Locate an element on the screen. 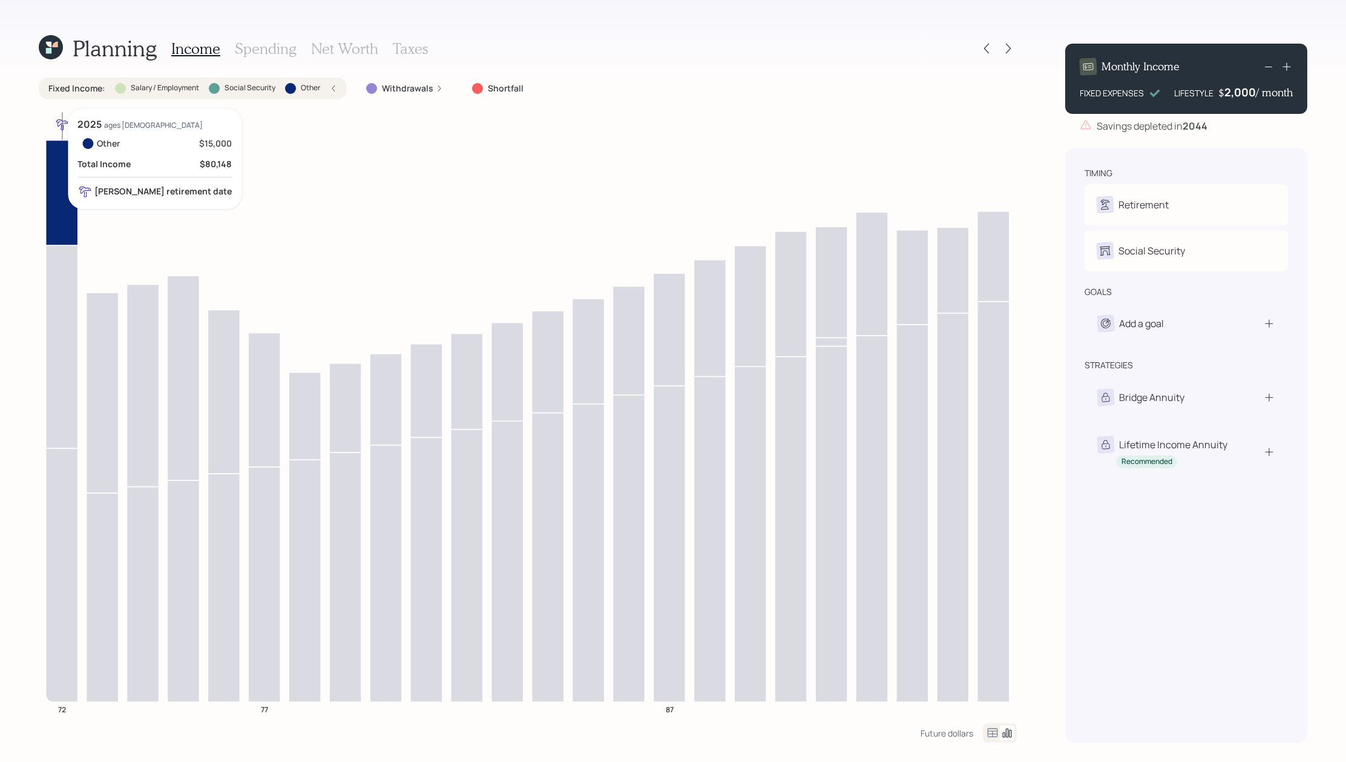  label: Shortfall is located at coordinates (505, 88).